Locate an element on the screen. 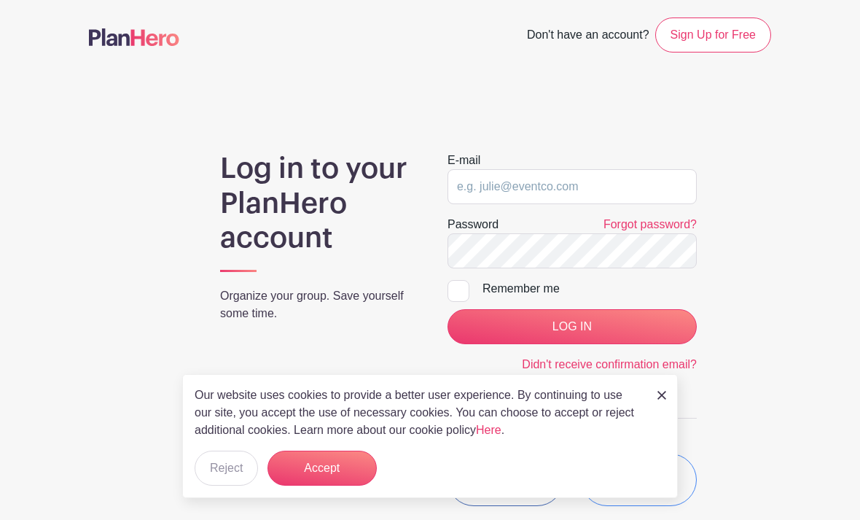  input: LOG IN is located at coordinates (572, 326).